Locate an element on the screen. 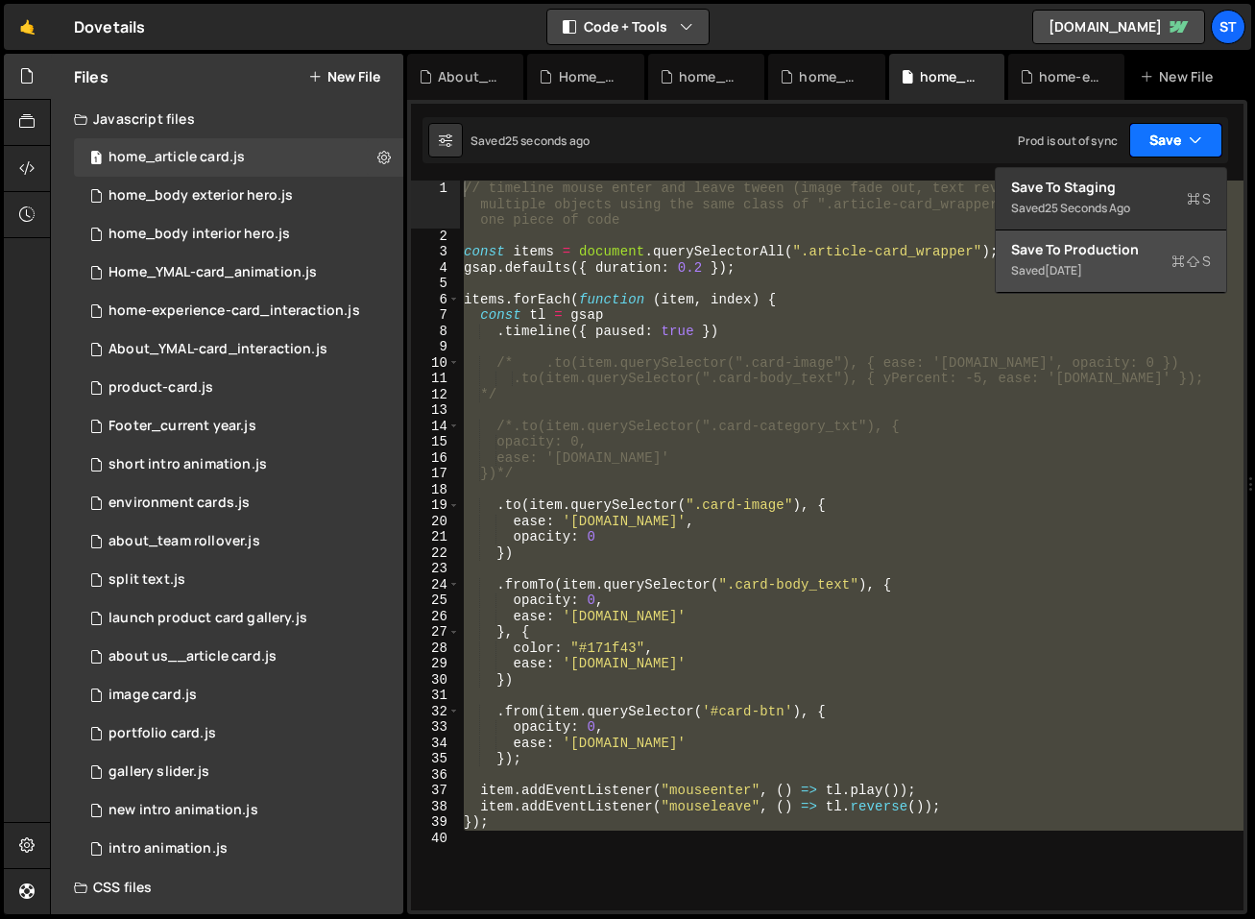  div: 15113/39563.js is located at coordinates (238, 734).